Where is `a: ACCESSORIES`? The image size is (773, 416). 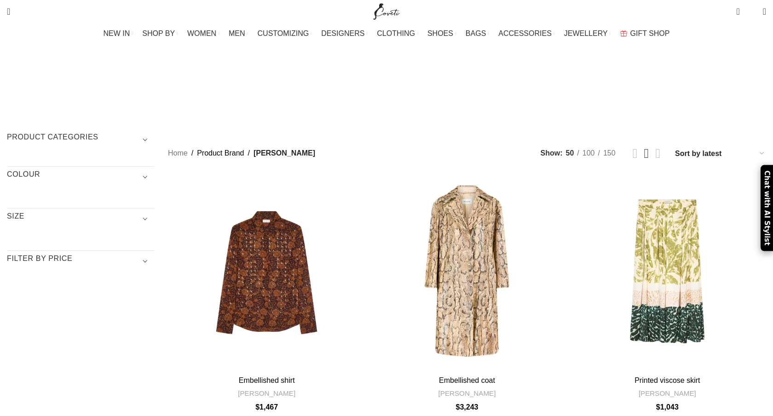 a: ACCESSORIES is located at coordinates (526, 34).